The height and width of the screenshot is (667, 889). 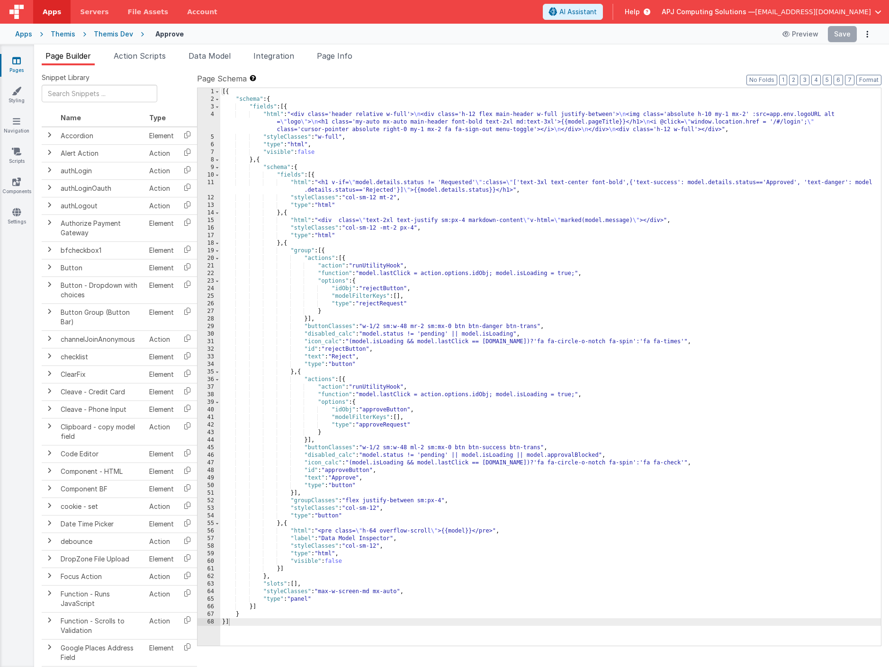 I want to click on div: 53, so click(x=209, y=509).